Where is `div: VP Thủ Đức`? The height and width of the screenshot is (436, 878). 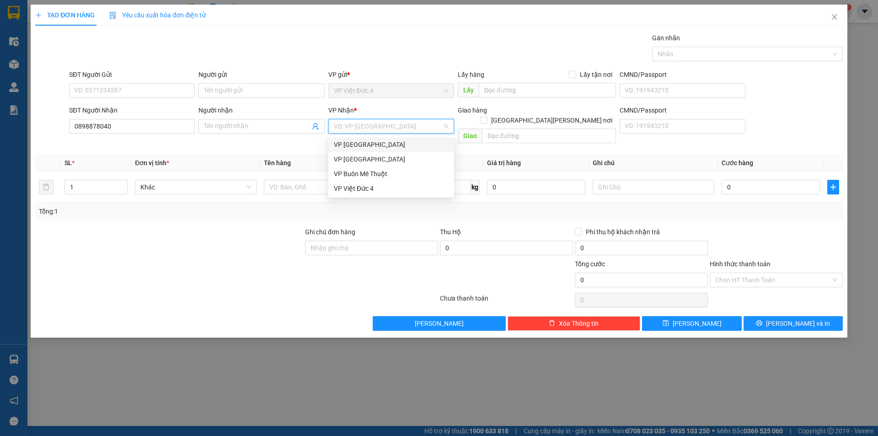
div: VP Thủ Đức is located at coordinates (391, 145).